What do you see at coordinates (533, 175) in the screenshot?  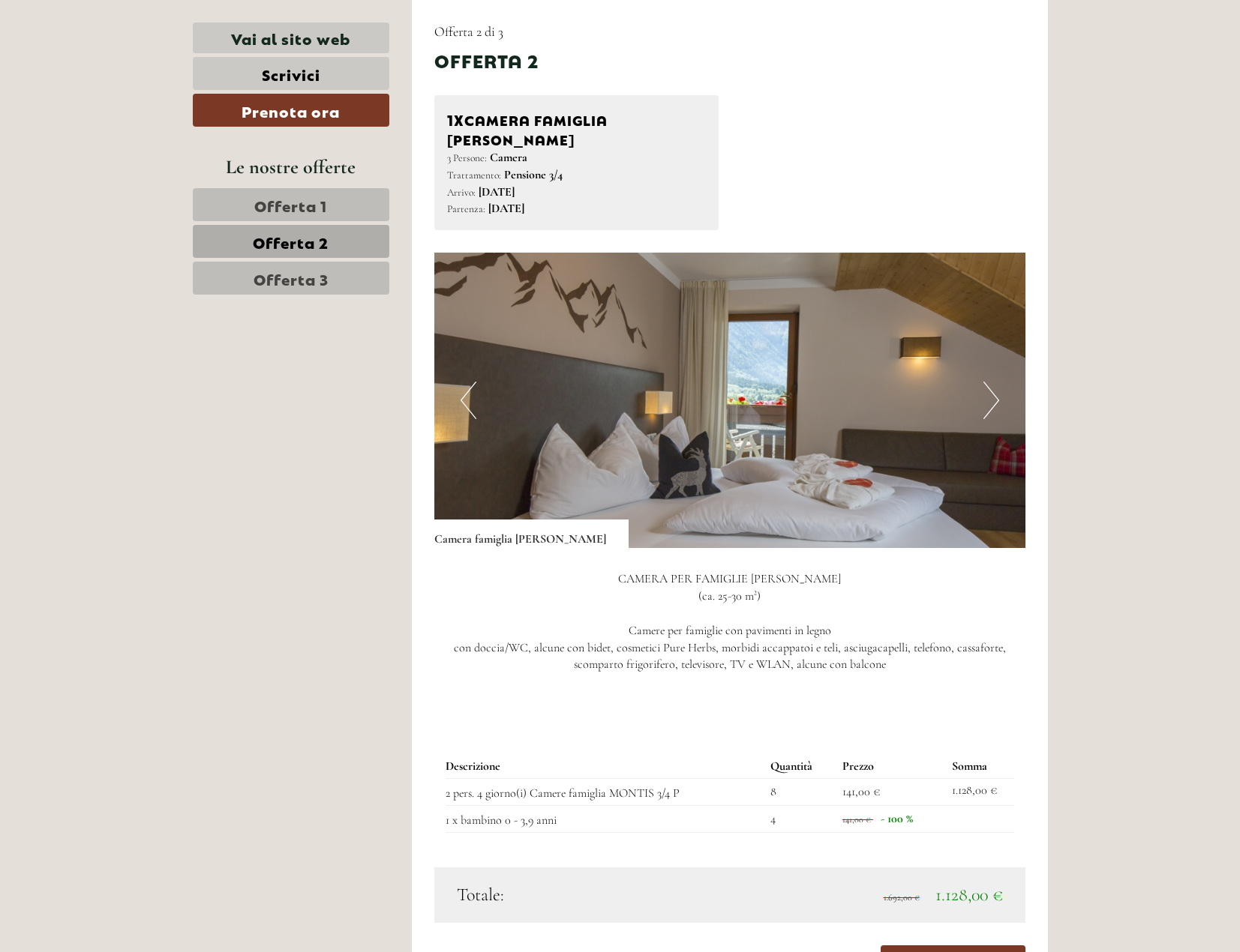 I see `b: Pensione 3/4` at bounding box center [533, 175].